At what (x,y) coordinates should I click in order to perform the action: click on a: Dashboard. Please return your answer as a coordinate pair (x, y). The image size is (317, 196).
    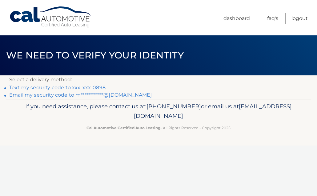
    Looking at the image, I should click on (237, 18).